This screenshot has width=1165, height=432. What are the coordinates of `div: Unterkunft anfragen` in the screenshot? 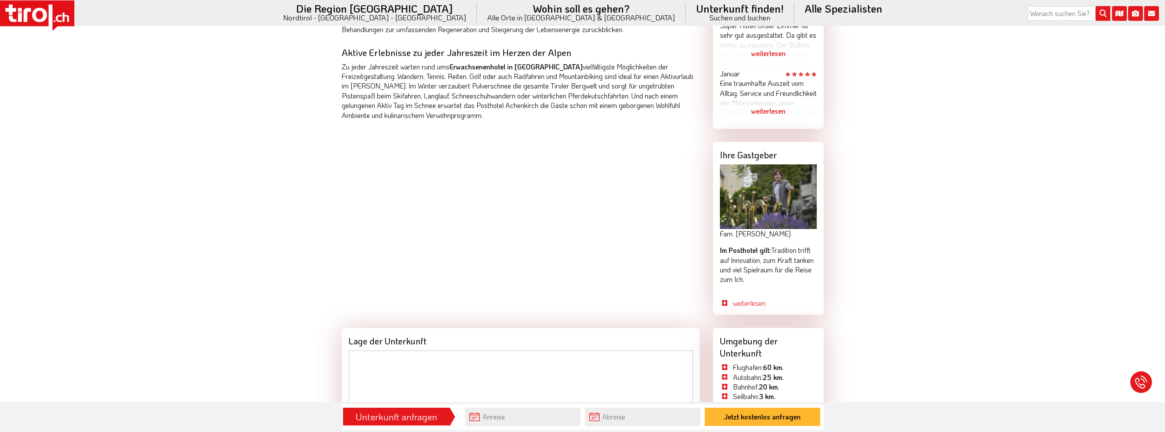 It's located at (396, 417).